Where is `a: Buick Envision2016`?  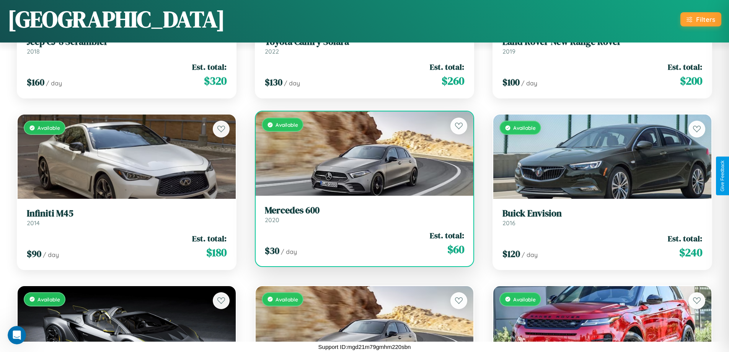 a: Buick Envision2016 is located at coordinates (602, 217).